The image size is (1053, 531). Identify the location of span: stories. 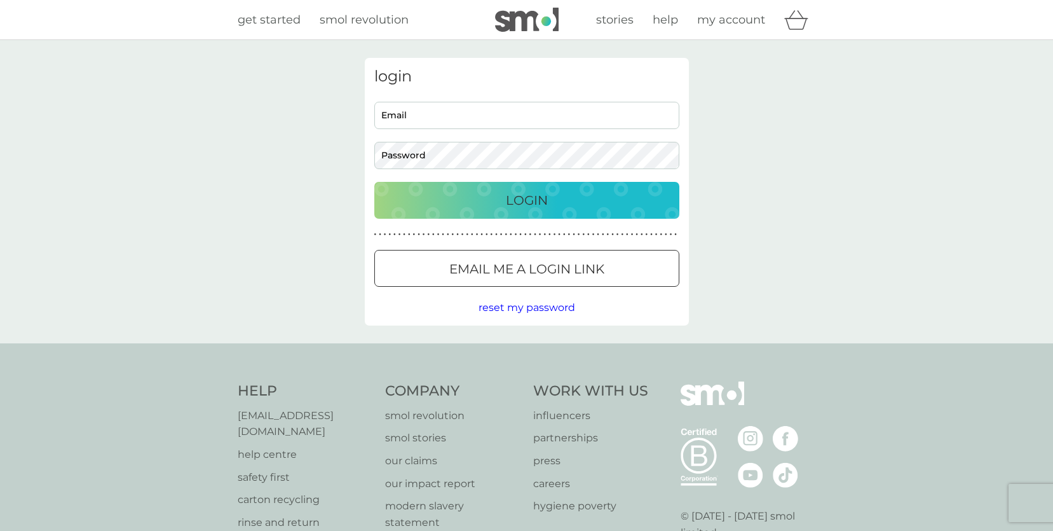
(615, 20).